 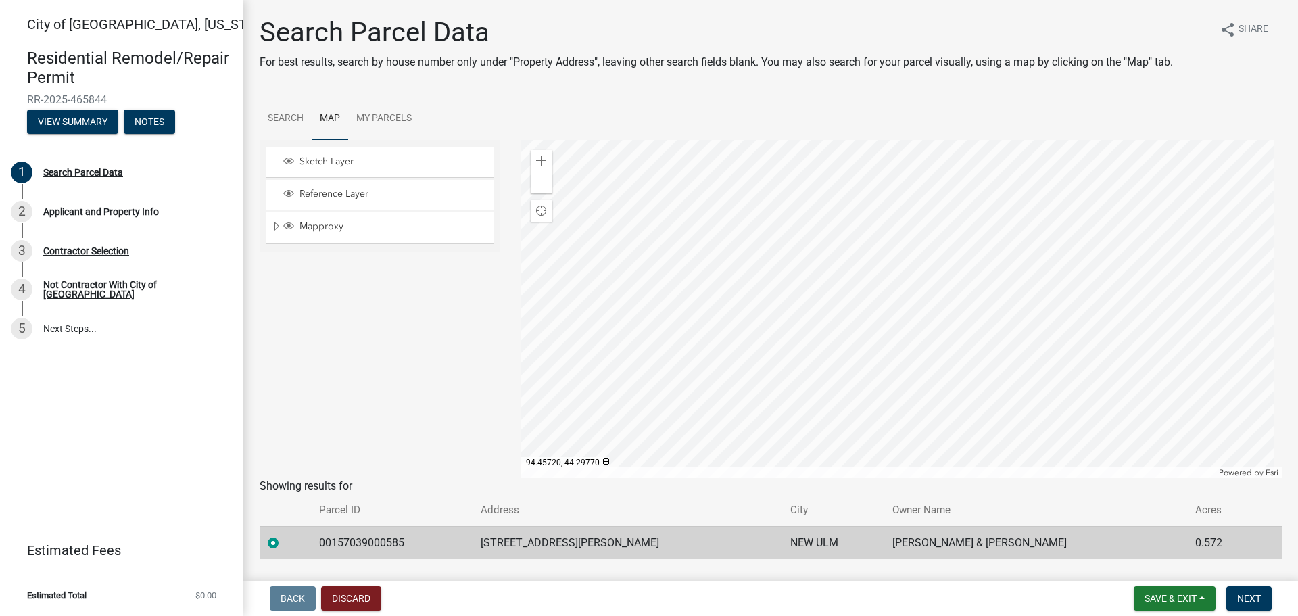 What do you see at coordinates (22, 212) in the screenshot?
I see `div: 2` at bounding box center [22, 212].